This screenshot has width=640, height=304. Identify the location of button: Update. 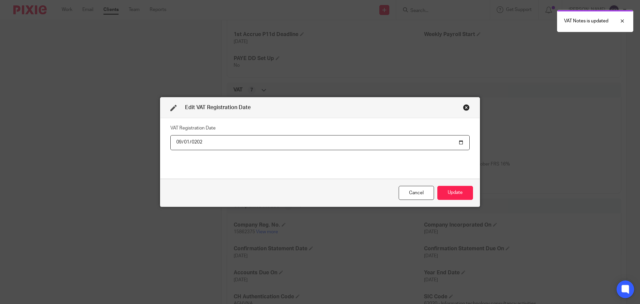
(455, 193).